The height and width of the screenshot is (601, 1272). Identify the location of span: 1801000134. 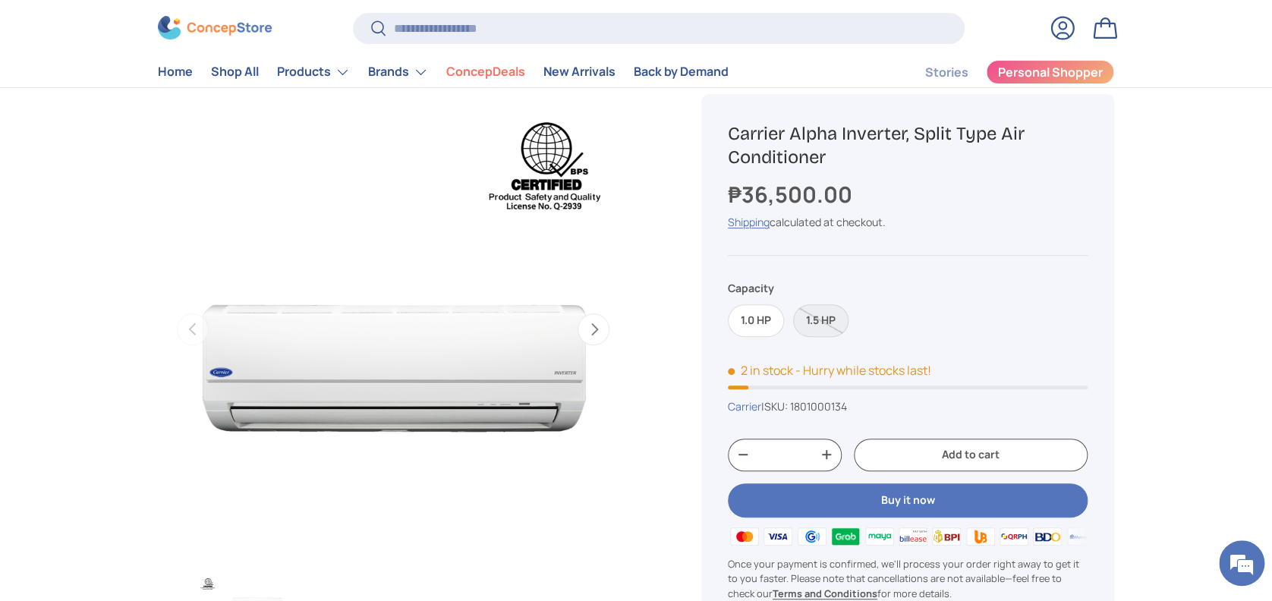
(818, 406).